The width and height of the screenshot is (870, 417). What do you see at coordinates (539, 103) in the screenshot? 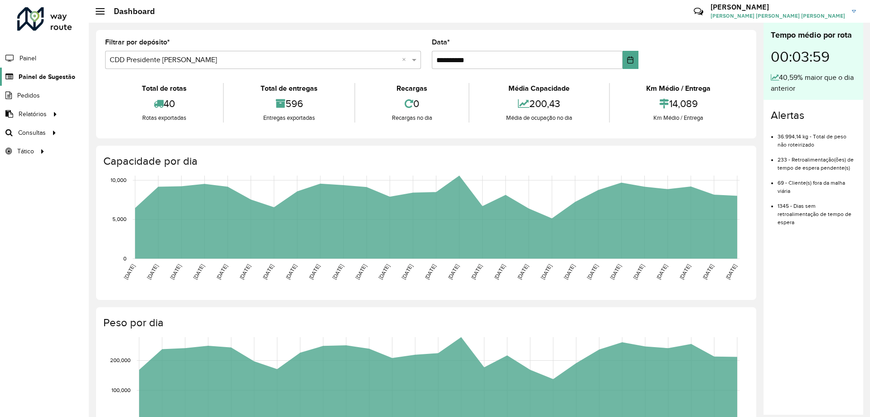
I see `div: 200,43` at bounding box center [539, 103].